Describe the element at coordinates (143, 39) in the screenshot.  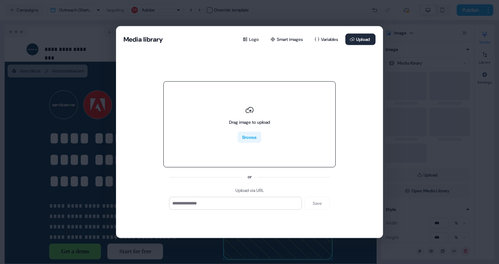
I see `div: Media library` at that location.